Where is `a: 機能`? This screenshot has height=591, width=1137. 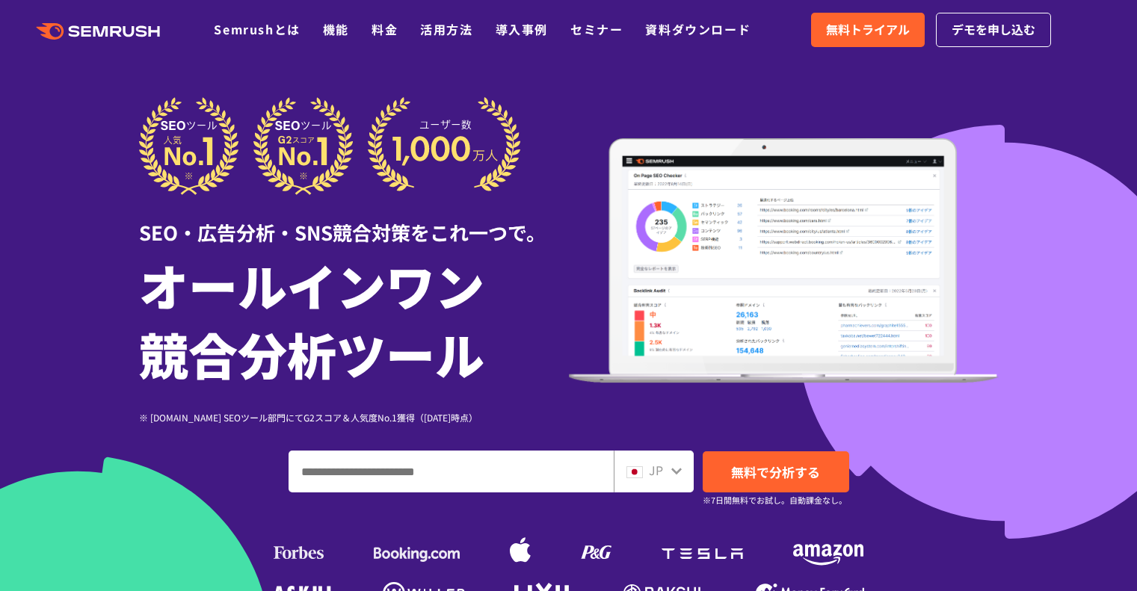
a: 機能 is located at coordinates (336, 29).